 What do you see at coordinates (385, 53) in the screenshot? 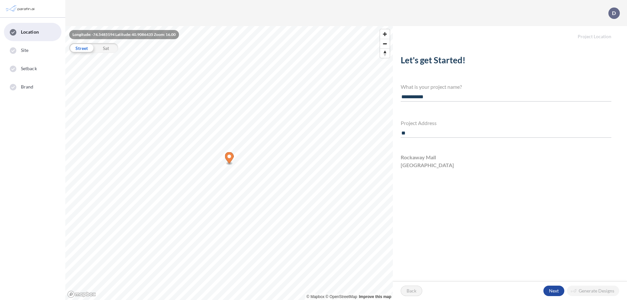
I see `button: Reset bearing to north` at bounding box center [385, 53].